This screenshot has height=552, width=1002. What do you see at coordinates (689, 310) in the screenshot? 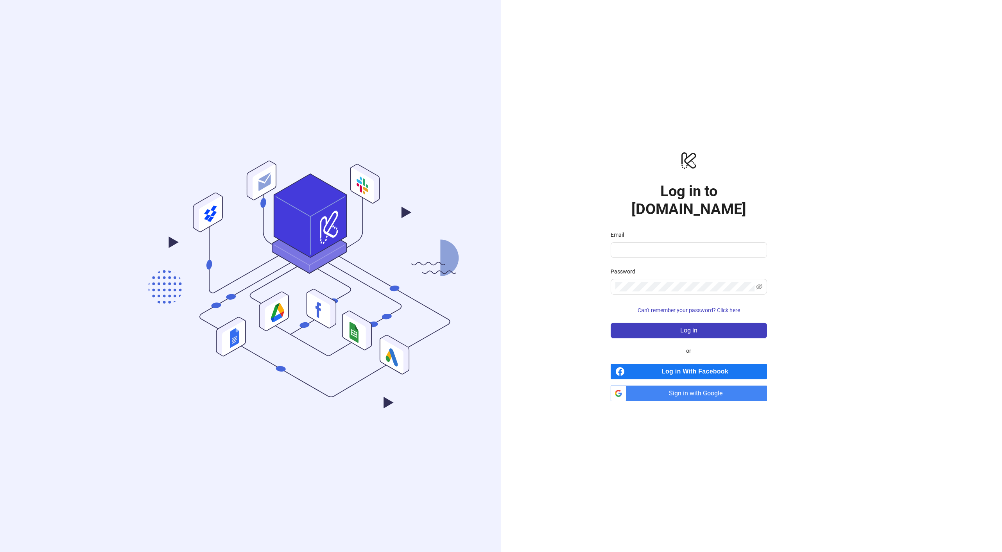
I see `a: Can't remember your password? Click here` at bounding box center [689, 310].